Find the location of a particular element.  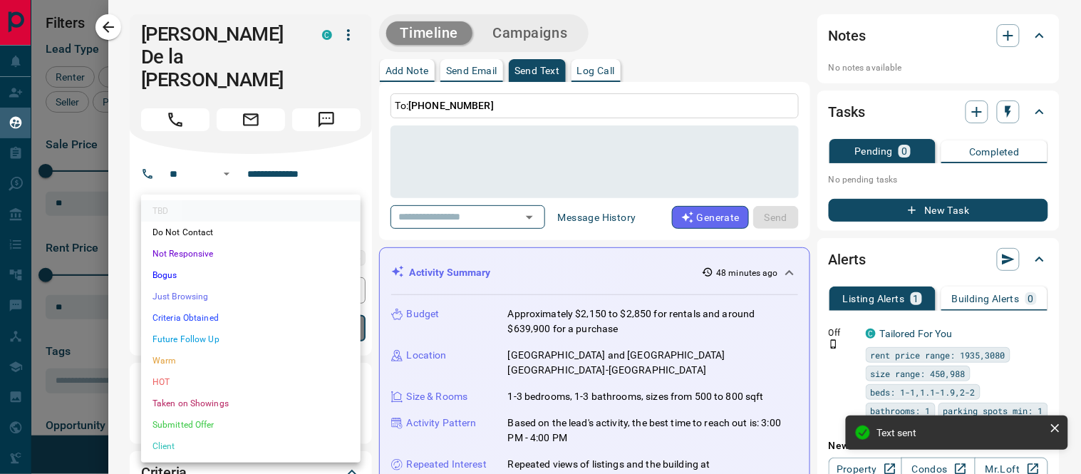

li: Submitted Offer is located at coordinates (251, 425).